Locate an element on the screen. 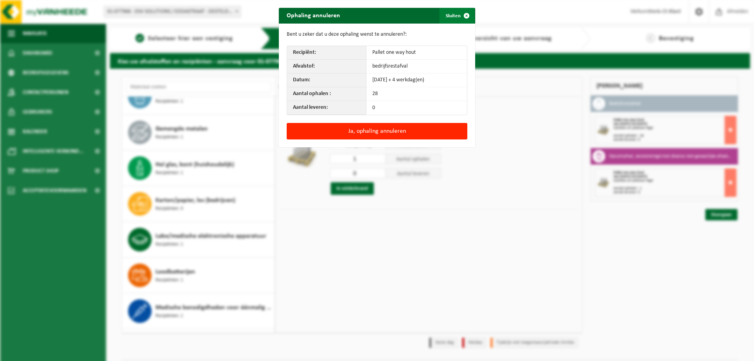  td: 0 is located at coordinates (417, 108).